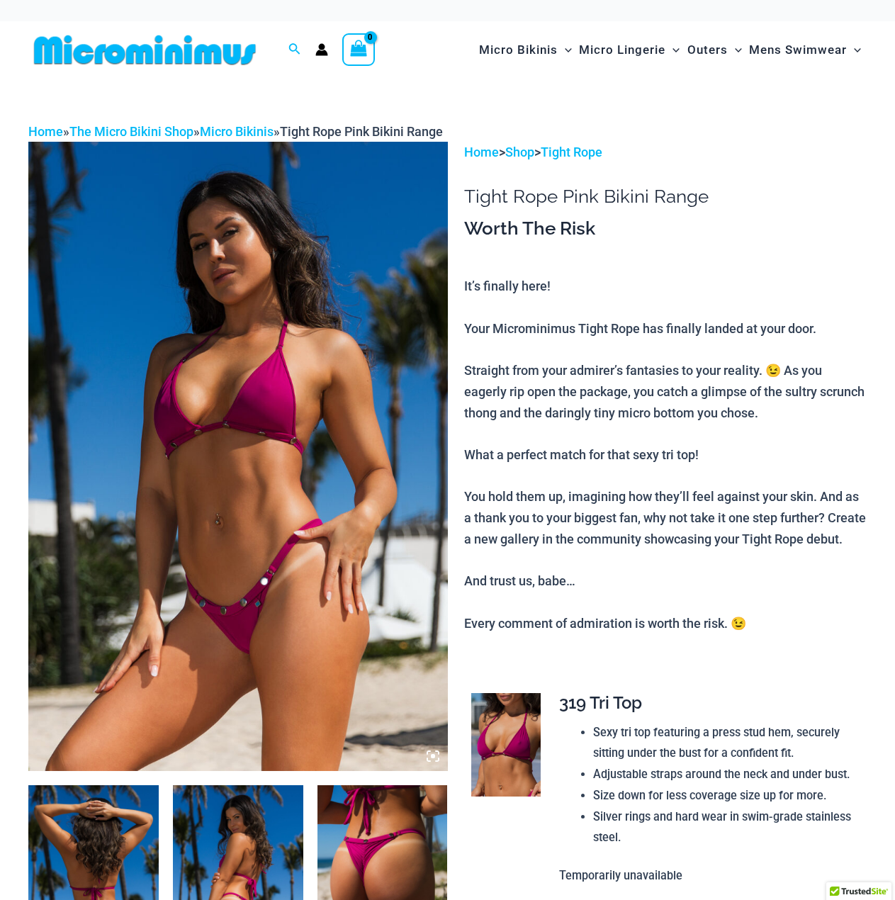 This screenshot has height=900, width=895. What do you see at coordinates (798, 50) in the screenshot?
I see `span: Mens Swimwear` at bounding box center [798, 50].